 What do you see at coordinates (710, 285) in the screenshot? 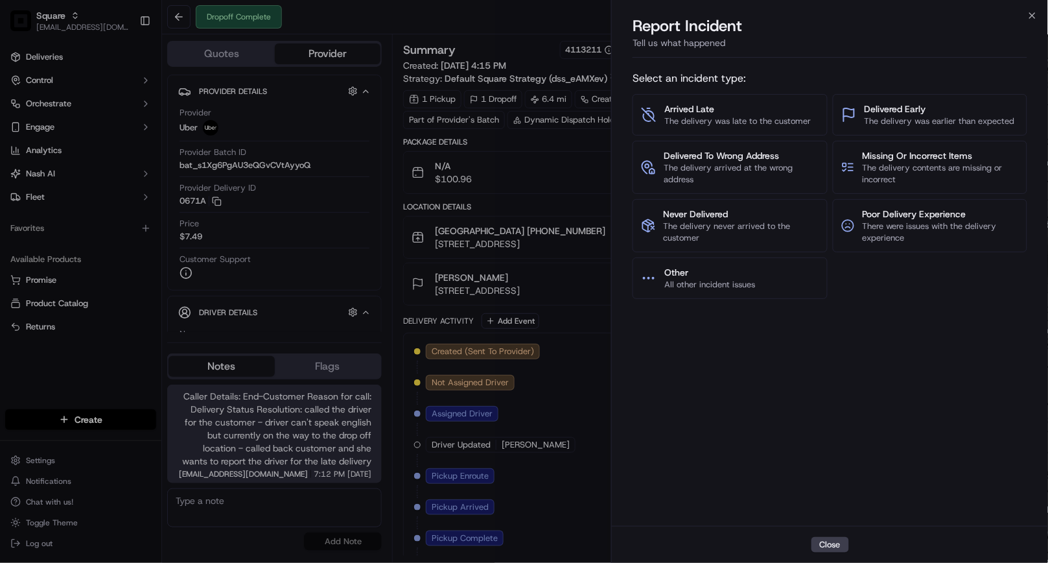
I see `span: All other incident issues` at bounding box center [710, 285].